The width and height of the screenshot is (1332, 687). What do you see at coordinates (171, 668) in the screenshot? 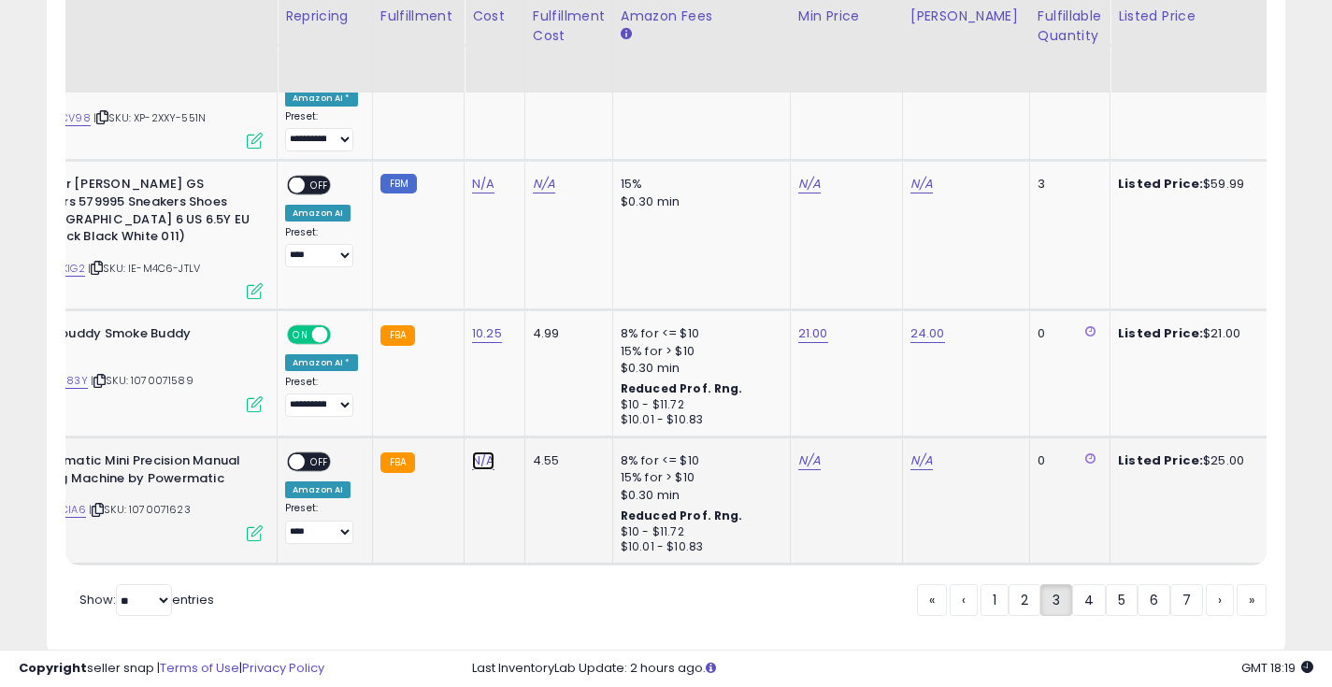
I see `div: seller snap | |` at bounding box center [171, 668].